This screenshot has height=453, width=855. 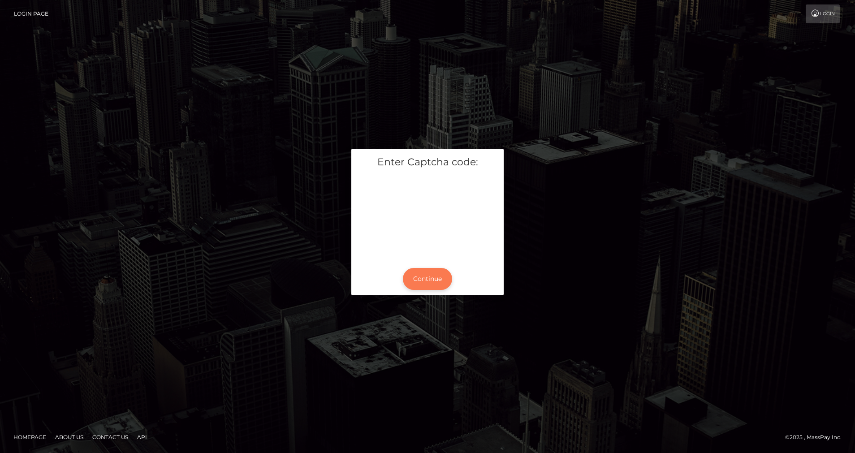 I want to click on button: Continue, so click(x=427, y=279).